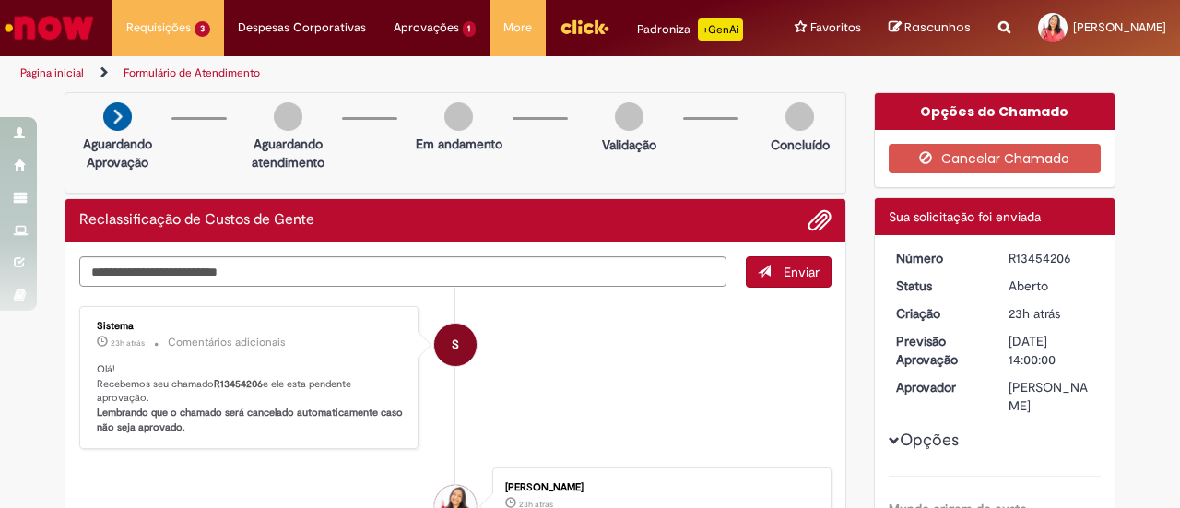 This screenshot has height=508, width=1180. What do you see at coordinates (964, 217) in the screenshot?
I see `span: Sua solicitação foi enviada` at bounding box center [964, 217].